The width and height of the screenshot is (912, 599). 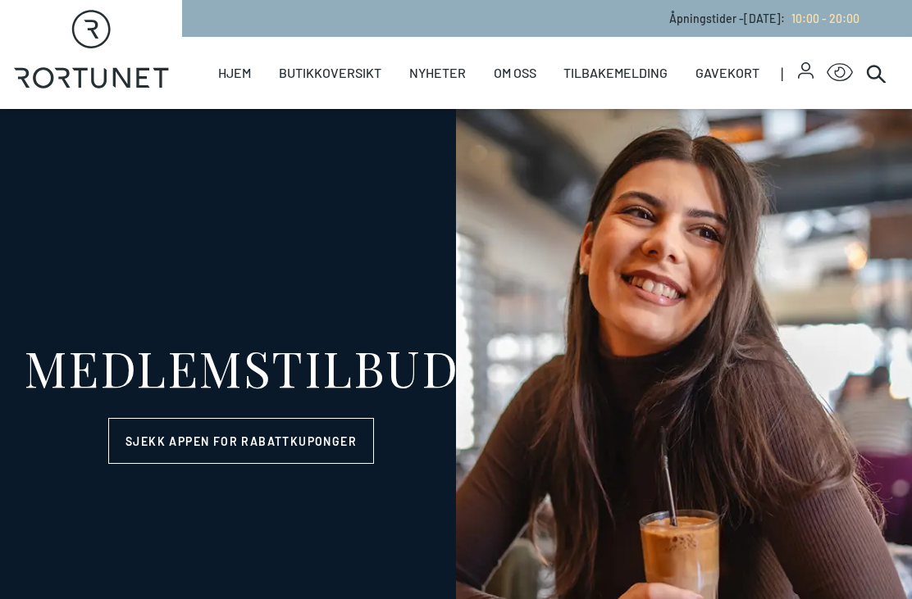 I want to click on a: Sjekk appen for rabattkuponger, so click(x=241, y=441).